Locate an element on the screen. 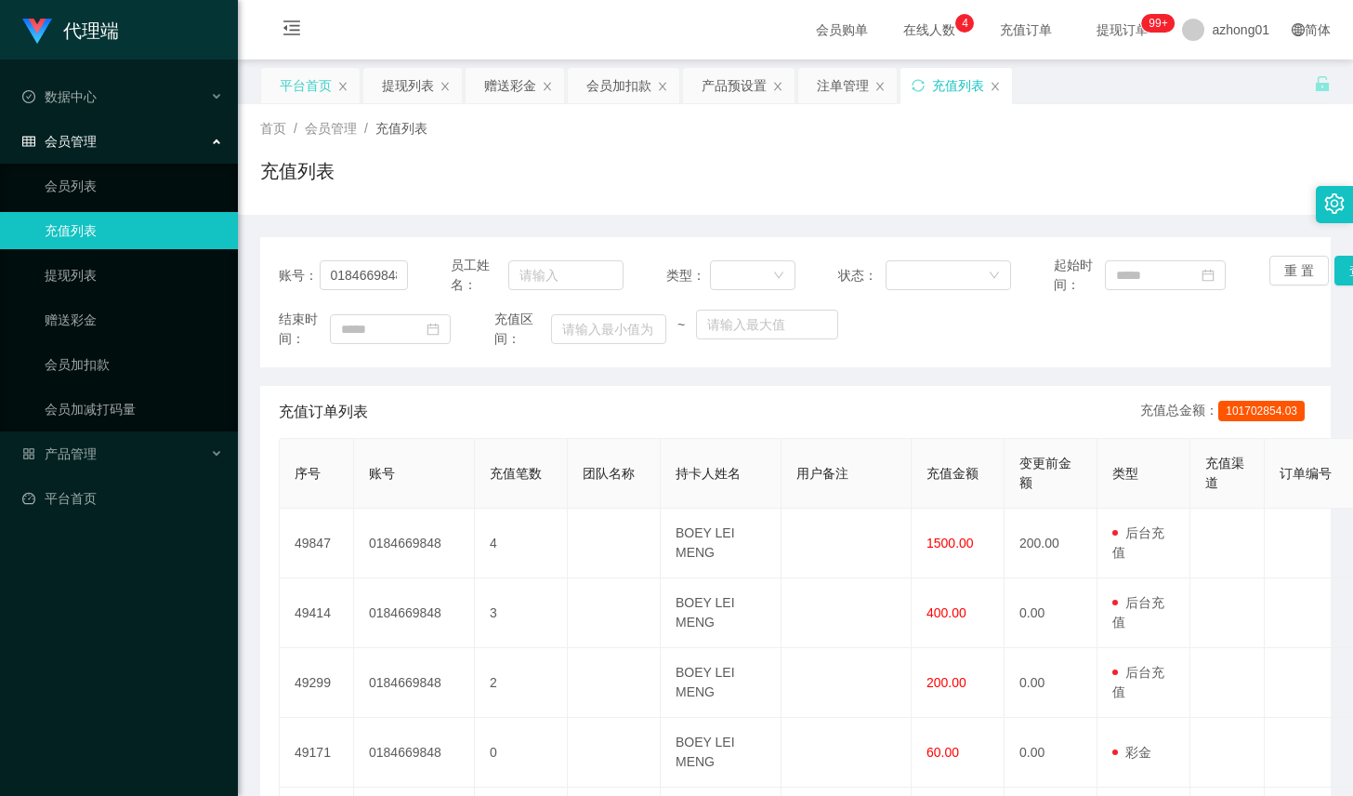 This screenshot has width=1353, height=796. span: 1500.00 is located at coordinates (950, 543).